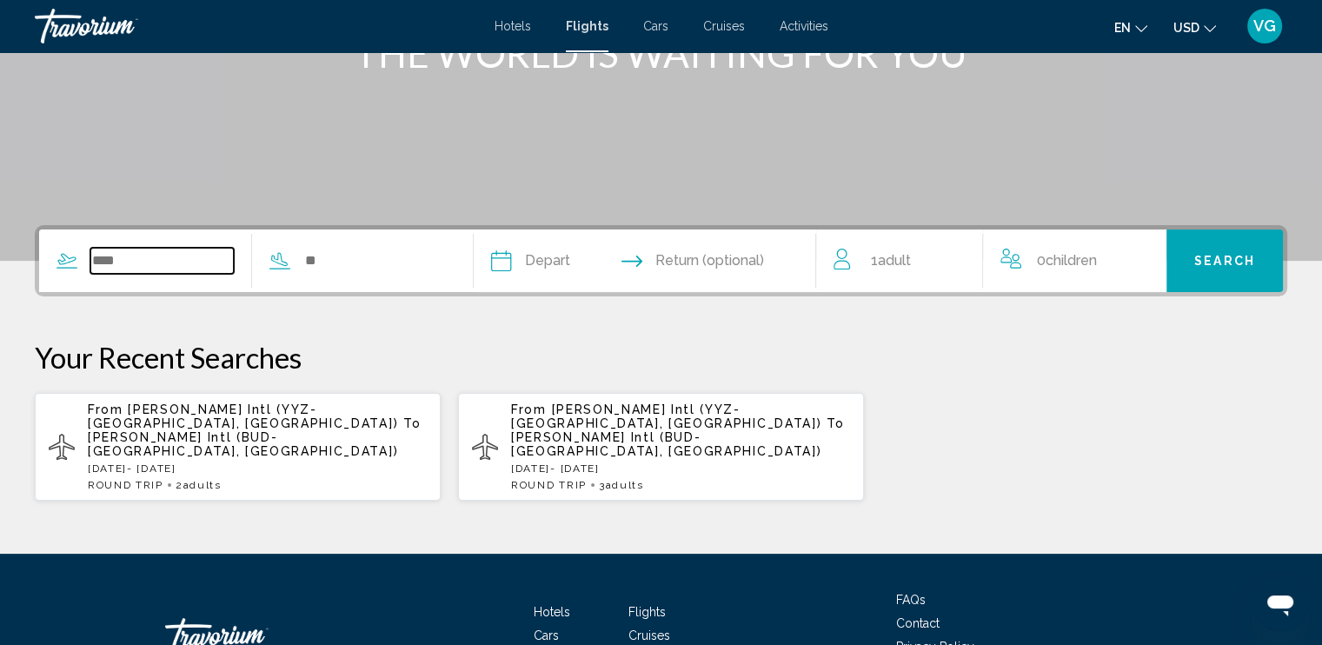 The image size is (1322, 645). I want to click on span: Contact, so click(918, 623).